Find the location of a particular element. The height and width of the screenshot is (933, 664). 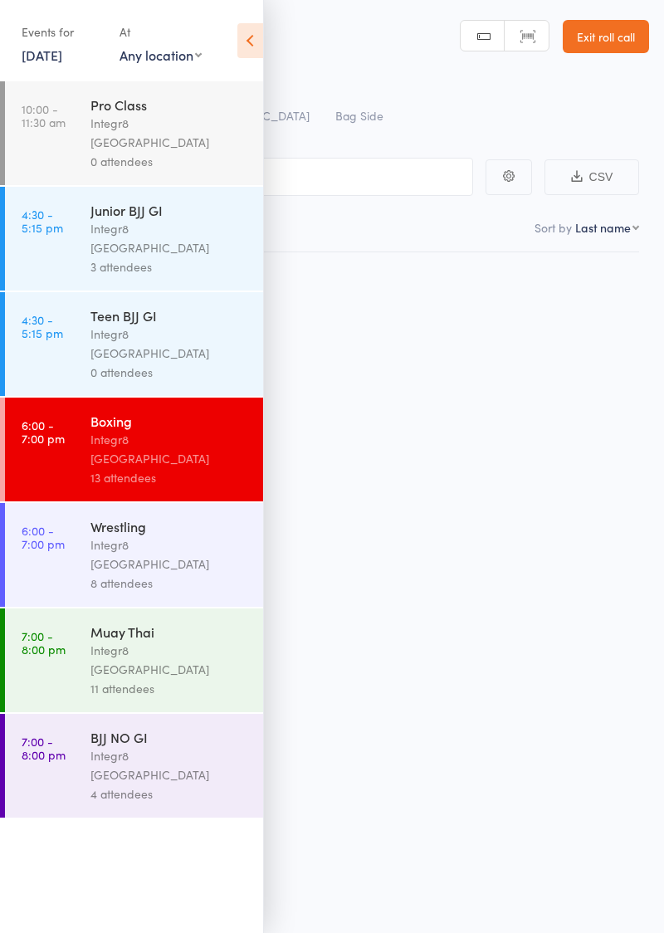

div: 8 attendees is located at coordinates (169, 582).